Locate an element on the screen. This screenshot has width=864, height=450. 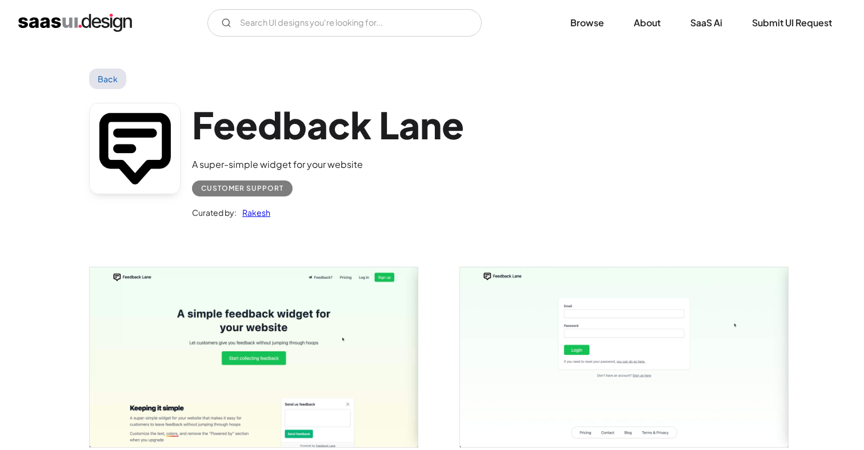
div: Curated by: is located at coordinates (214, 213).